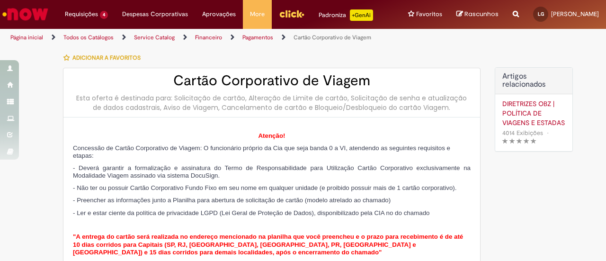 The height and width of the screenshot is (261, 606). What do you see at coordinates (534, 80) in the screenshot?
I see `h3: Artigos relacionados` at bounding box center [534, 80].